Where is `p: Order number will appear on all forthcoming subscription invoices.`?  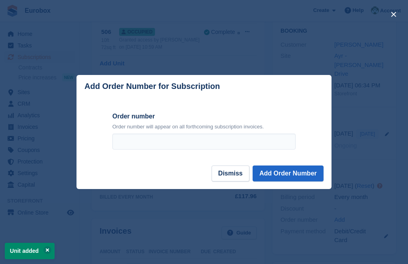 p: Order number will appear on all forthcoming subscription invoices. is located at coordinates (204, 127).